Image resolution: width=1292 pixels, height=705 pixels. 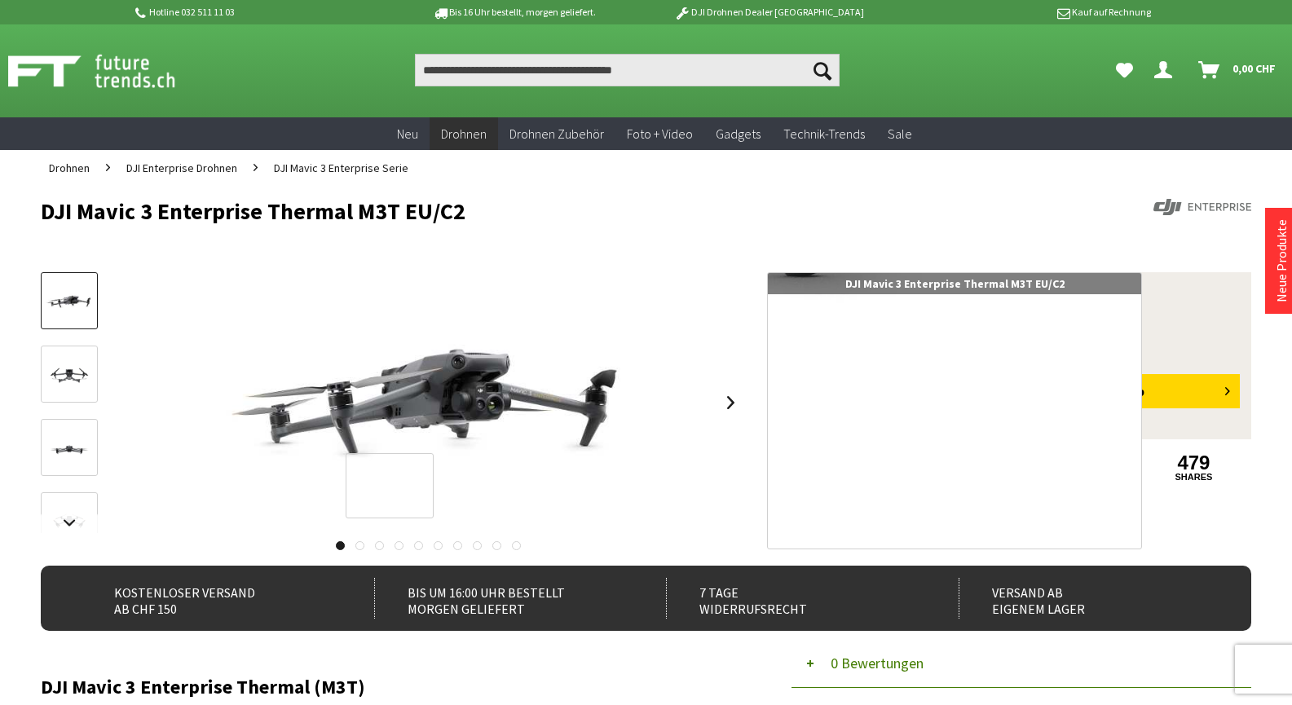 What do you see at coordinates (1253, 68) in the screenshot?
I see `span: 0,00 CHF` at bounding box center [1253, 68].